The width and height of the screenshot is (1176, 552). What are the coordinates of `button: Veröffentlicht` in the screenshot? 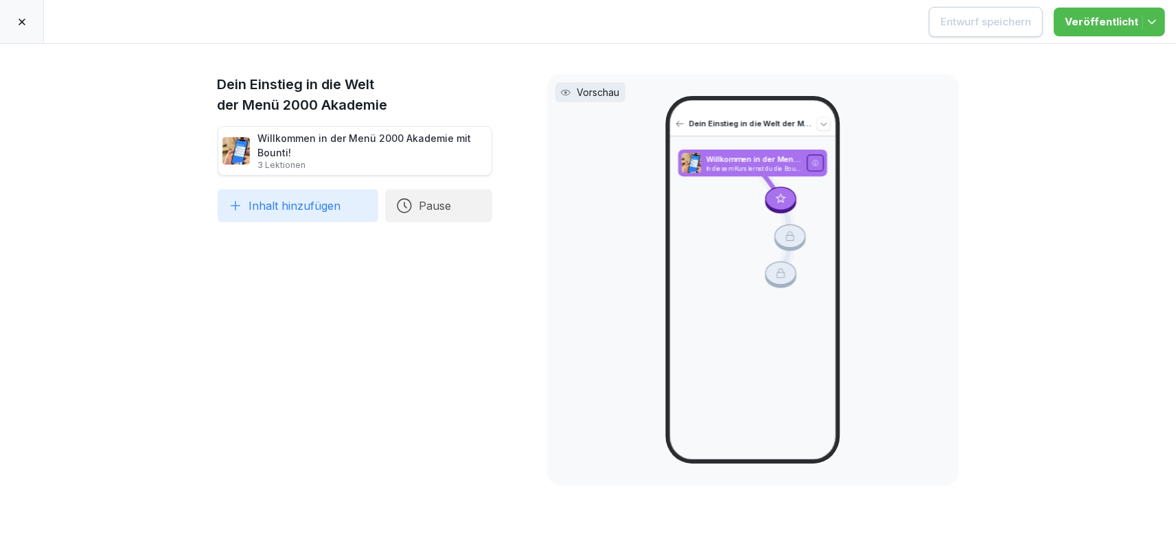 It's located at (1109, 22).